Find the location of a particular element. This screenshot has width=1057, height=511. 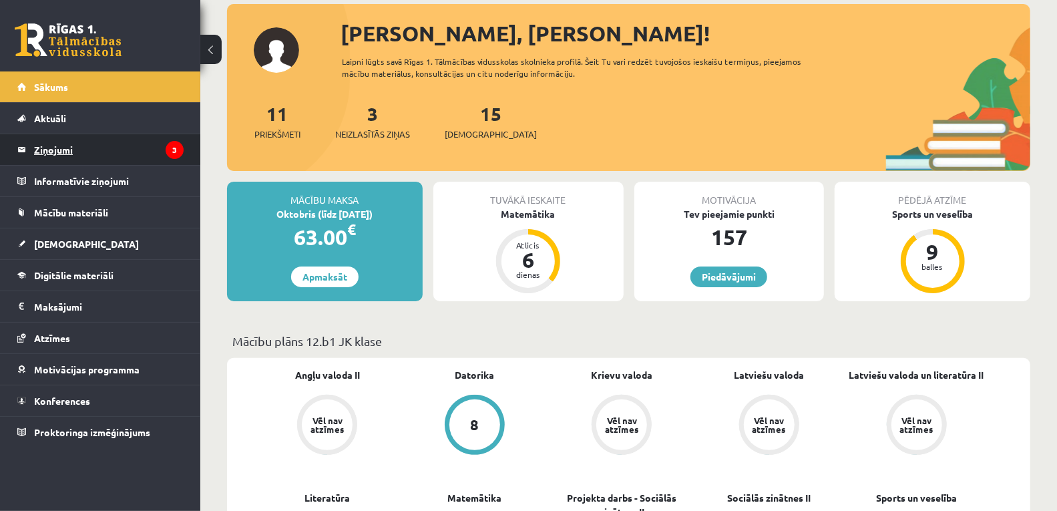

a: Maksājumi is located at coordinates (100, 306).